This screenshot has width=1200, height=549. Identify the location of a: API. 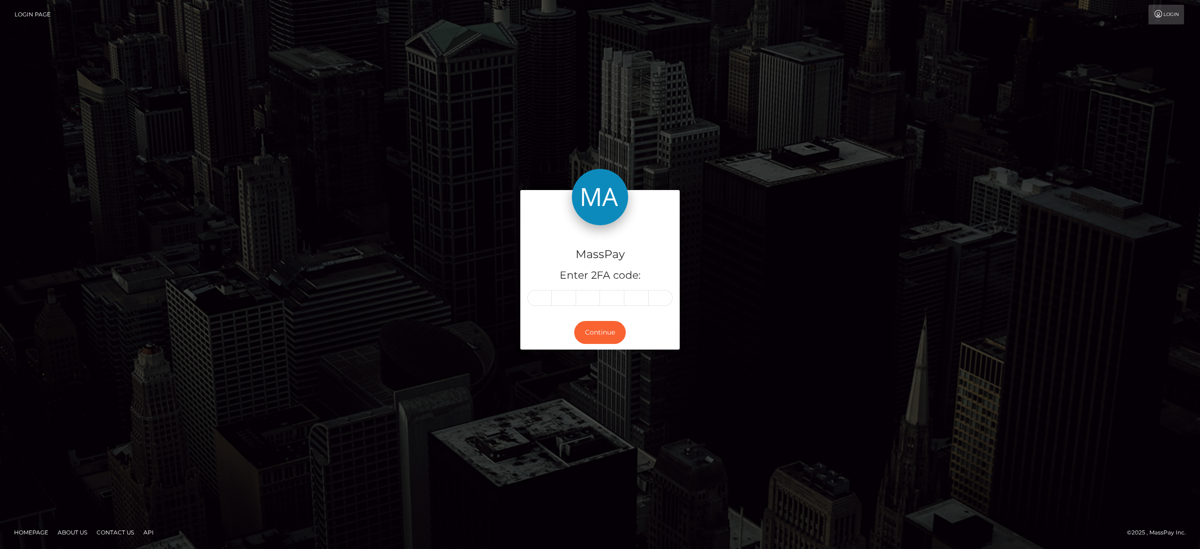
(149, 532).